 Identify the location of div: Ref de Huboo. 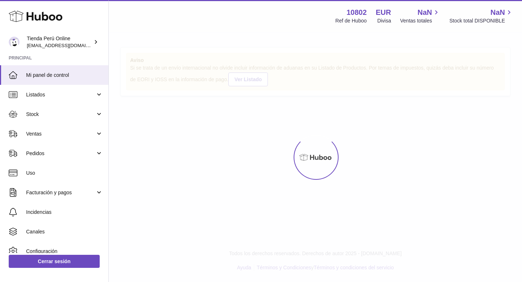
(351, 21).